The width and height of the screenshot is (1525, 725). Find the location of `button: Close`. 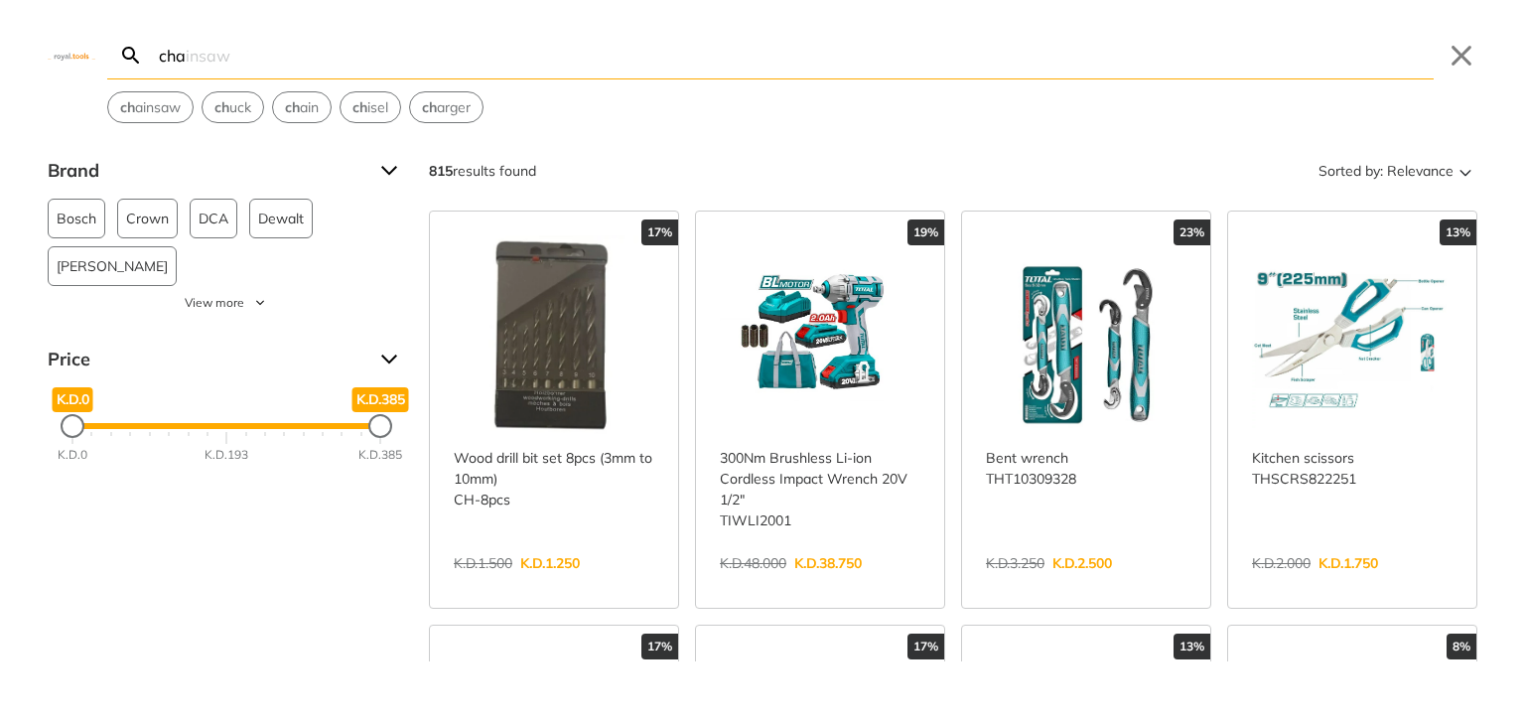

button: Close is located at coordinates (1461, 56).